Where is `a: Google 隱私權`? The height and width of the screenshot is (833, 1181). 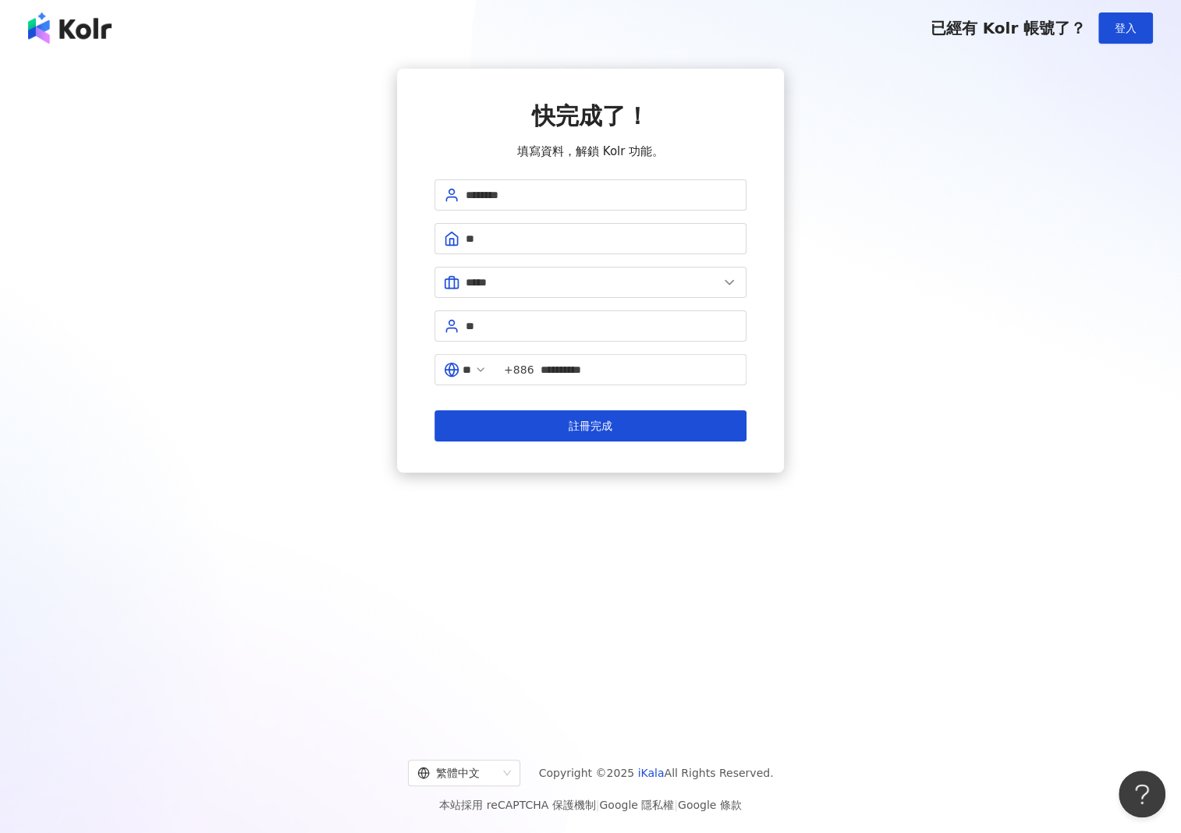
a: Google 隱私權 is located at coordinates (637, 805).